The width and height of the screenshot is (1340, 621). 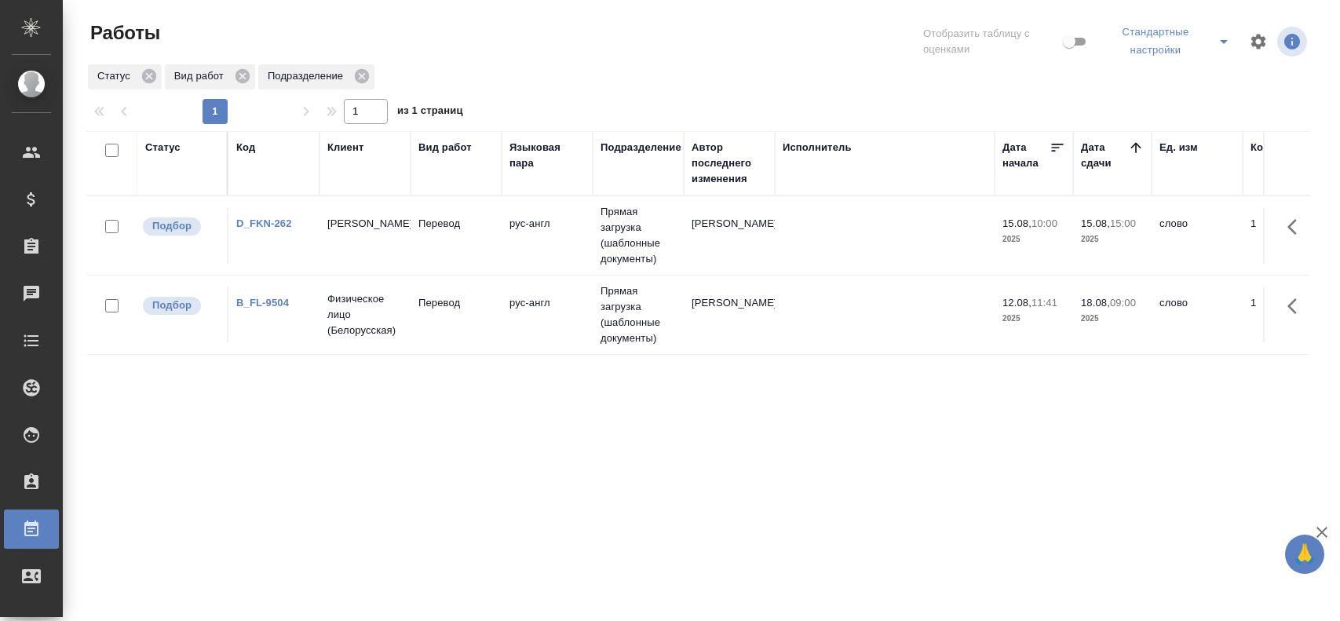 I want to click on div: Дата начала, so click(x=1026, y=155).